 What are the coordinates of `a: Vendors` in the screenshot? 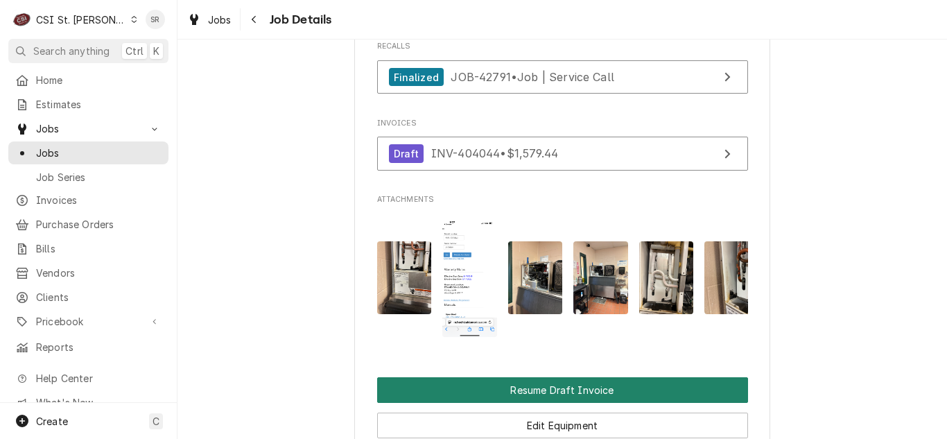 It's located at (88, 273).